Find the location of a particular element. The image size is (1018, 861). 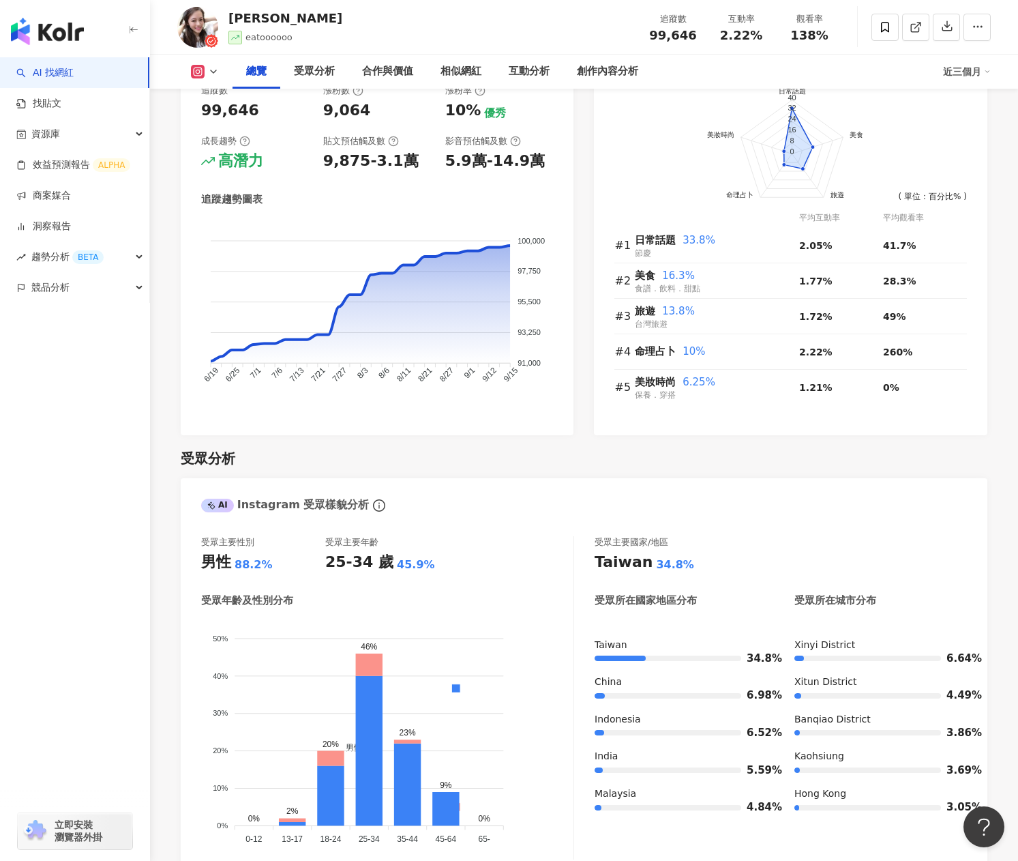

div: 男性 is located at coordinates (216, 562).